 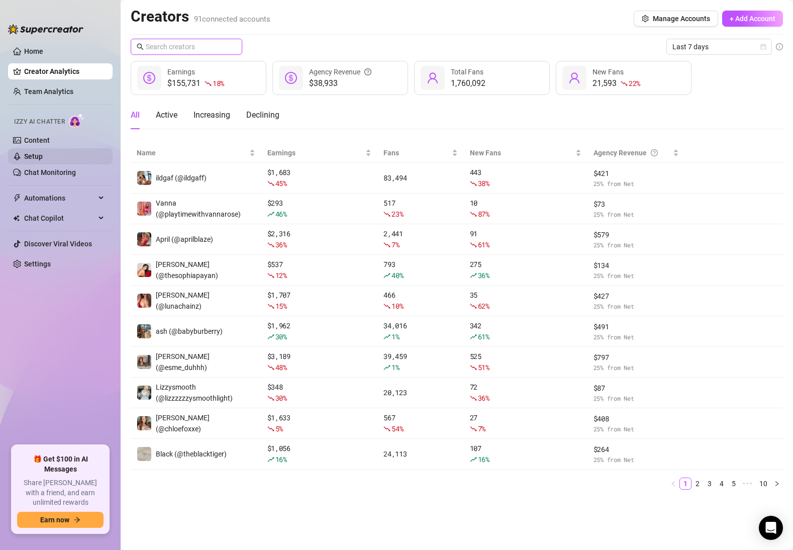 I want to click on div: 72, so click(x=526, y=393).